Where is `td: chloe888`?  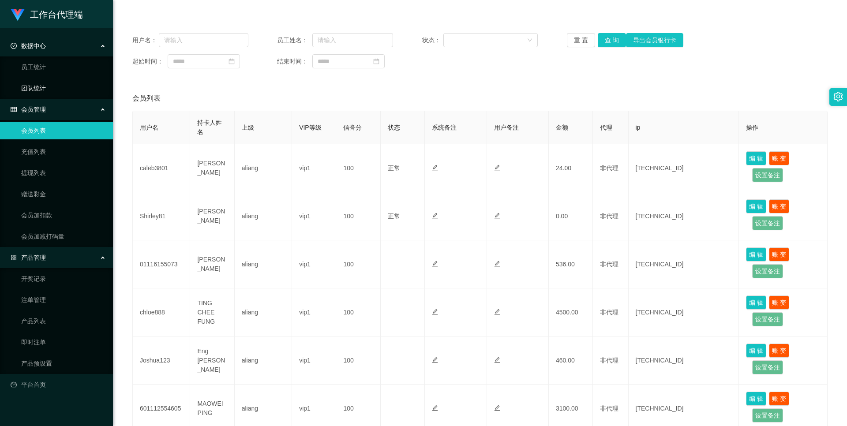 td: chloe888 is located at coordinates (162, 312).